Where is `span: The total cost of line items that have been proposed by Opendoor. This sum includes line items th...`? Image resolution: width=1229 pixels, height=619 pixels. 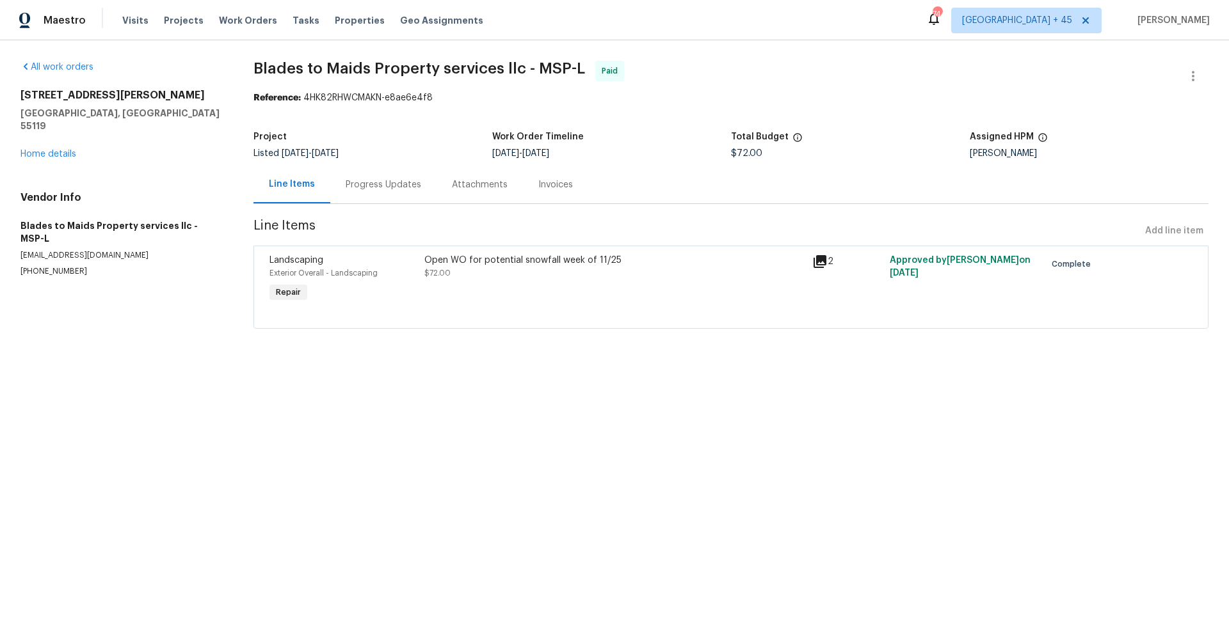 span: The total cost of line items that have been proposed by Opendoor. This sum includes line items th... is located at coordinates (797, 141).